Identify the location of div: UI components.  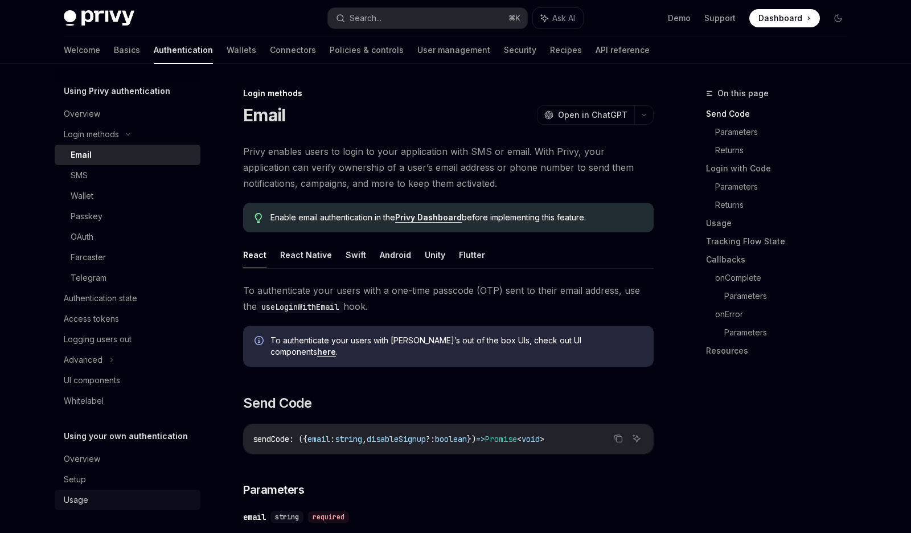
(92, 380).